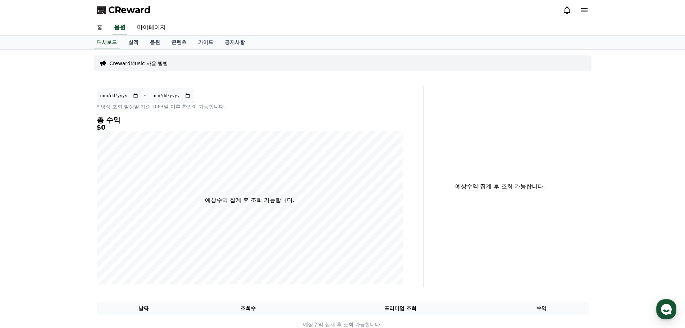 The height and width of the screenshot is (328, 685). I want to click on a: 실적, so click(133, 42).